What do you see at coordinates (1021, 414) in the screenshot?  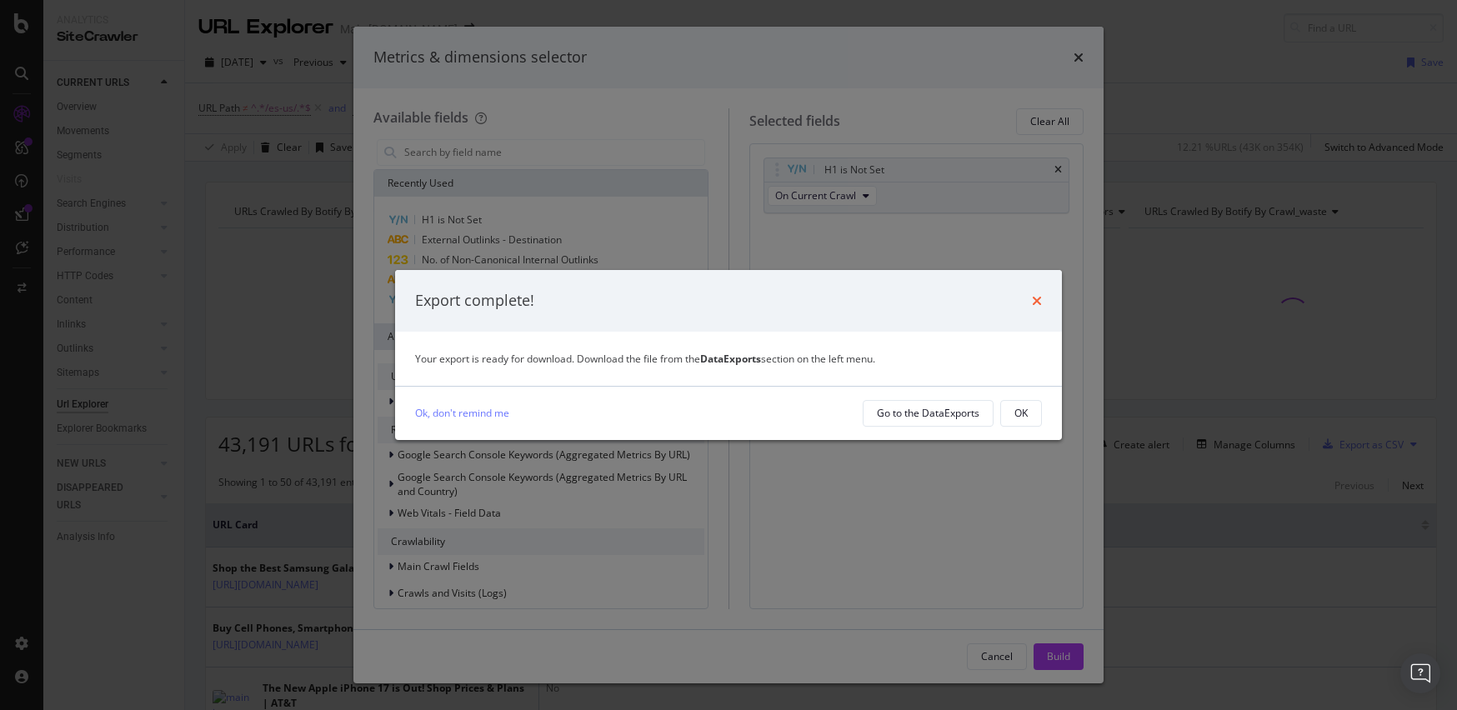 I see `button: OK` at bounding box center [1021, 414].